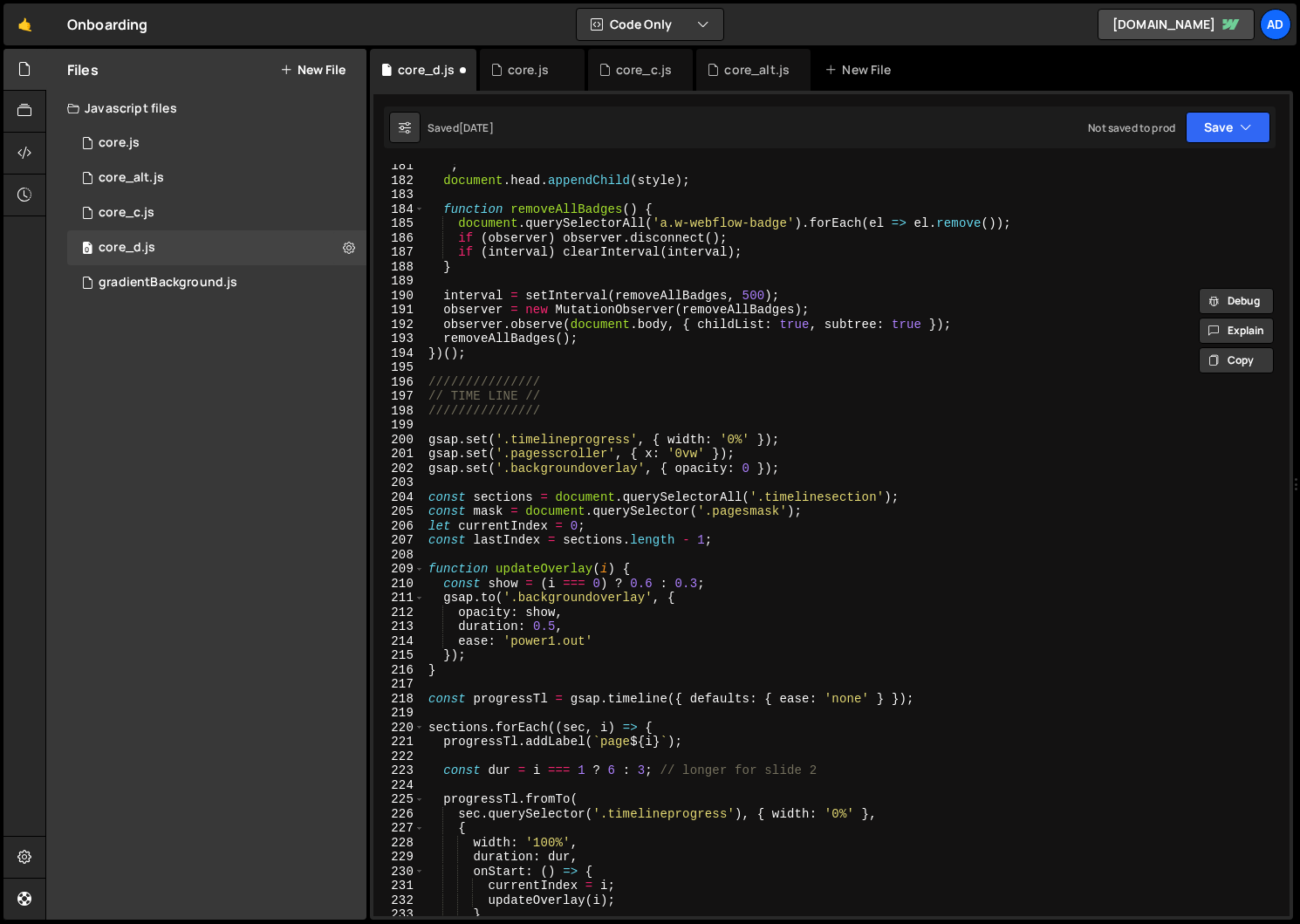 This screenshot has height=924, width=1300. I want to click on div: 227, so click(399, 828).